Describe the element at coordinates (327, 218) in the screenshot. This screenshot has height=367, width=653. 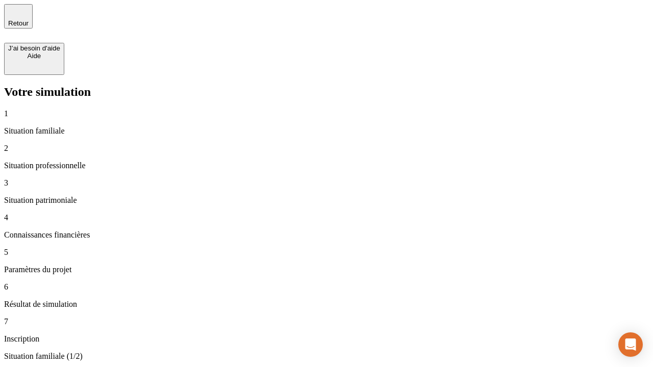
I see `p: 4` at that location.